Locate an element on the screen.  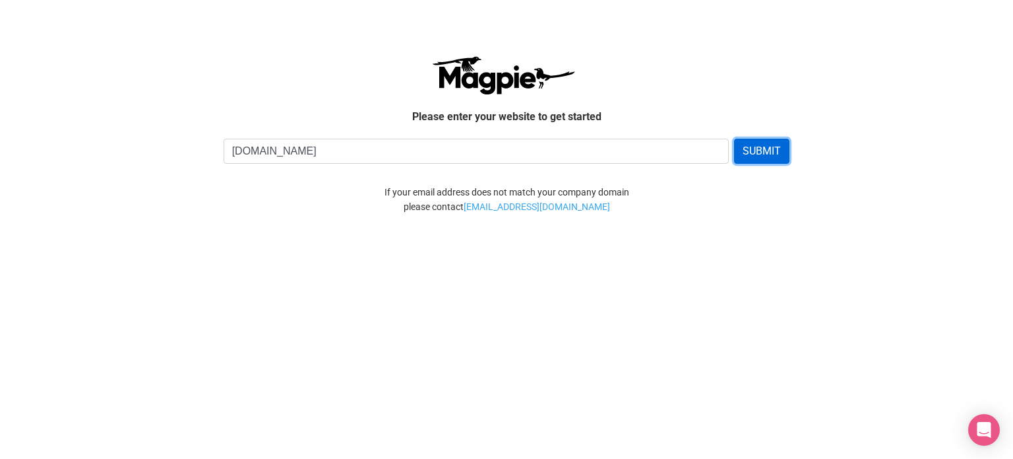
div: If your email address does not match your company domain is located at coordinates (507, 192).